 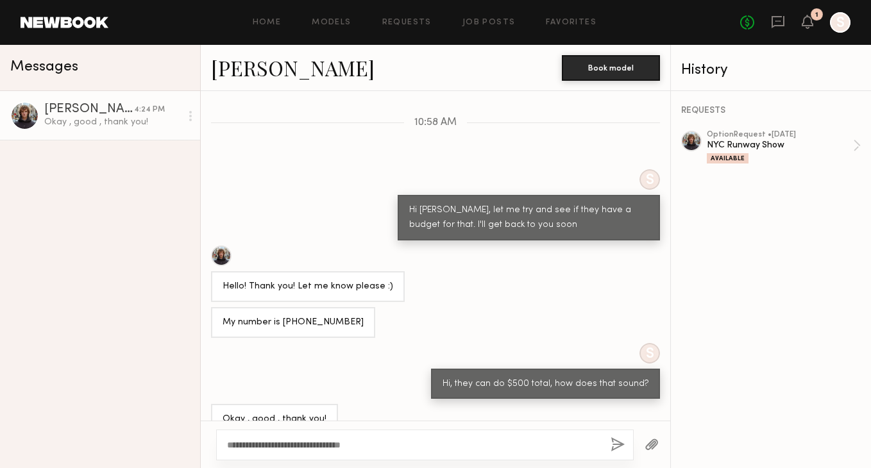 What do you see at coordinates (406, 22) in the screenshot?
I see `a: Requests` at bounding box center [406, 22].